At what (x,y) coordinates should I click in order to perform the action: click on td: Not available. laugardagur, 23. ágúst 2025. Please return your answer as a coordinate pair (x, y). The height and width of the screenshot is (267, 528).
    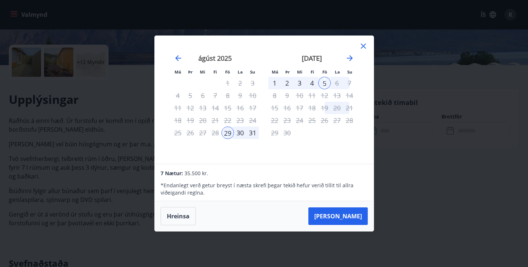
    Looking at the image, I should click on (240, 121).